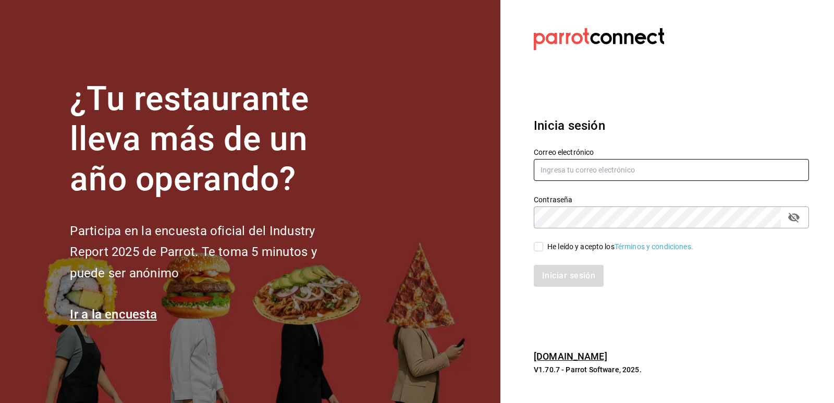 This screenshot has height=403, width=834. What do you see at coordinates (113, 314) in the screenshot?
I see `a: Ir a la encuesta` at bounding box center [113, 314].